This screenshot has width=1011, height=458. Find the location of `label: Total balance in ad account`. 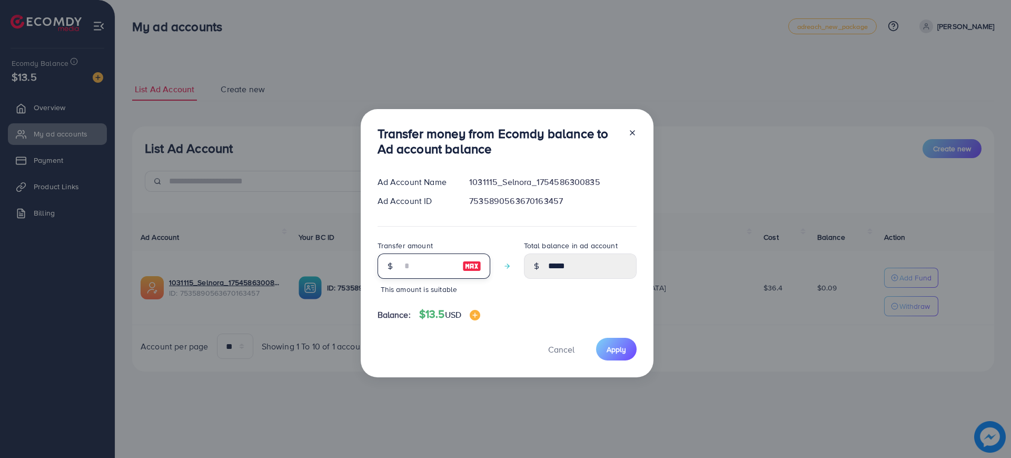

label: Total balance in ad account is located at coordinates (571, 245).